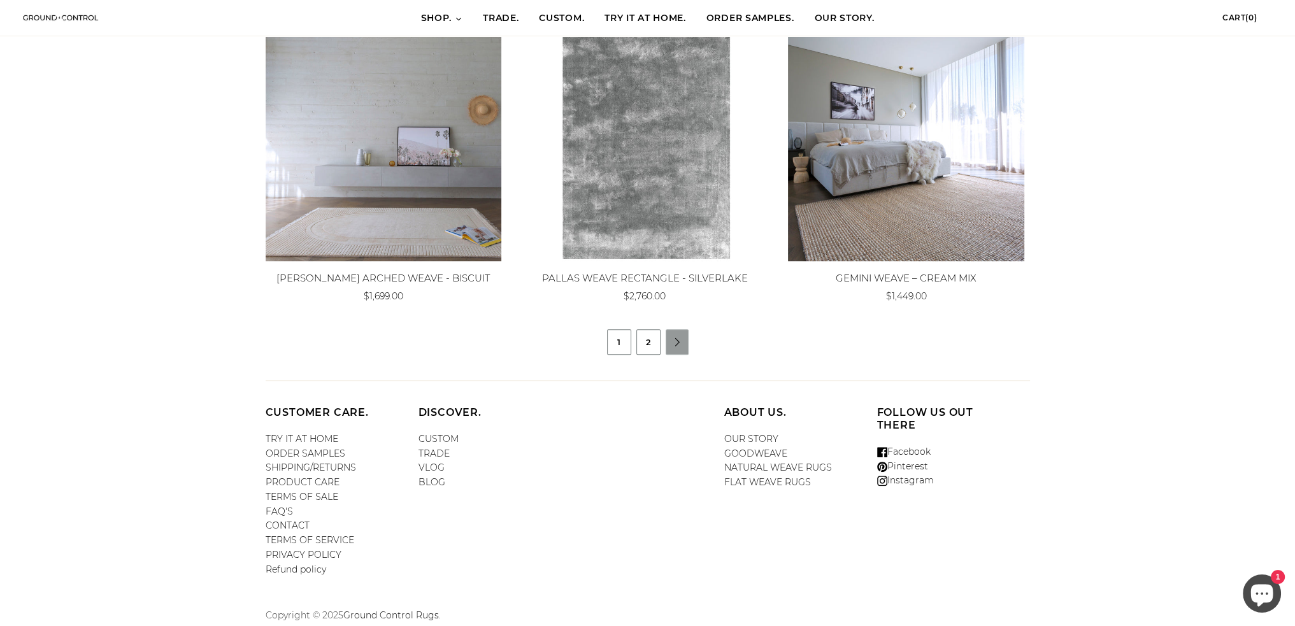  What do you see at coordinates (457, 615) in the screenshot?
I see `p: Copyright © 2025 .` at bounding box center [457, 615].